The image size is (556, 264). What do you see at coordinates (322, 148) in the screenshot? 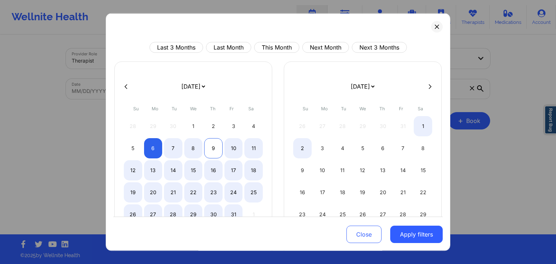
I see `div: Mon Nov 03 2025` at bounding box center [322, 148].